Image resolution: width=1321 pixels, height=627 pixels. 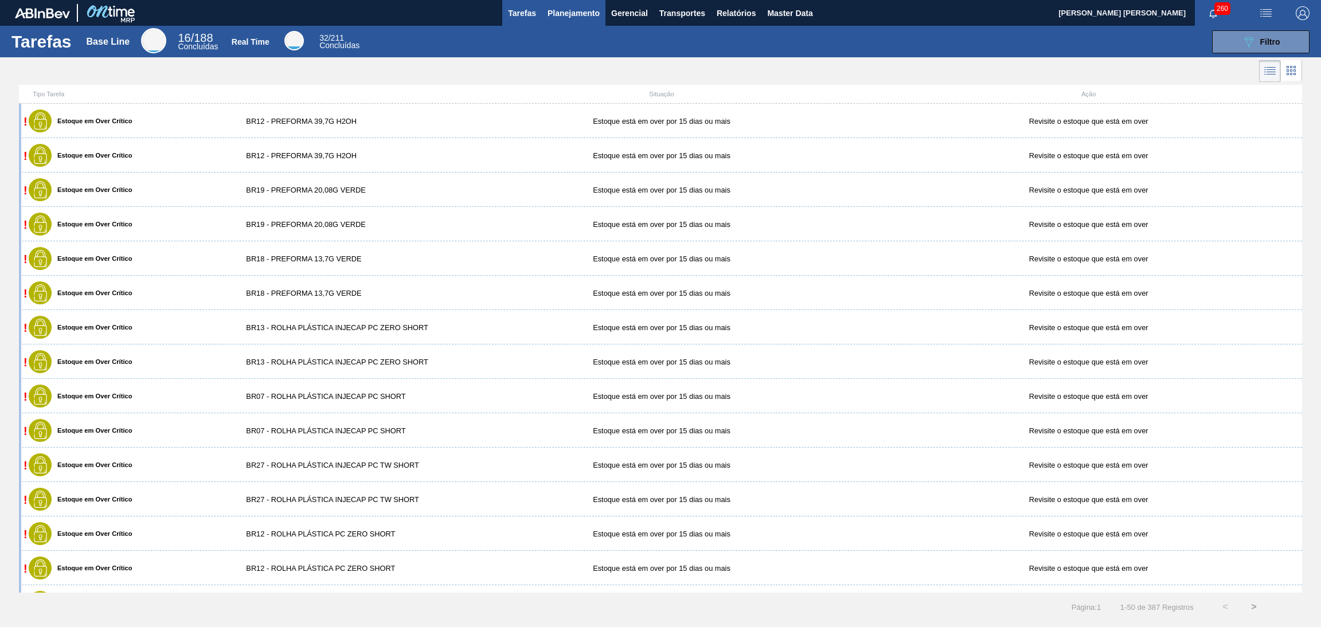 I want to click on img: Logout, so click(x=1303, y=13).